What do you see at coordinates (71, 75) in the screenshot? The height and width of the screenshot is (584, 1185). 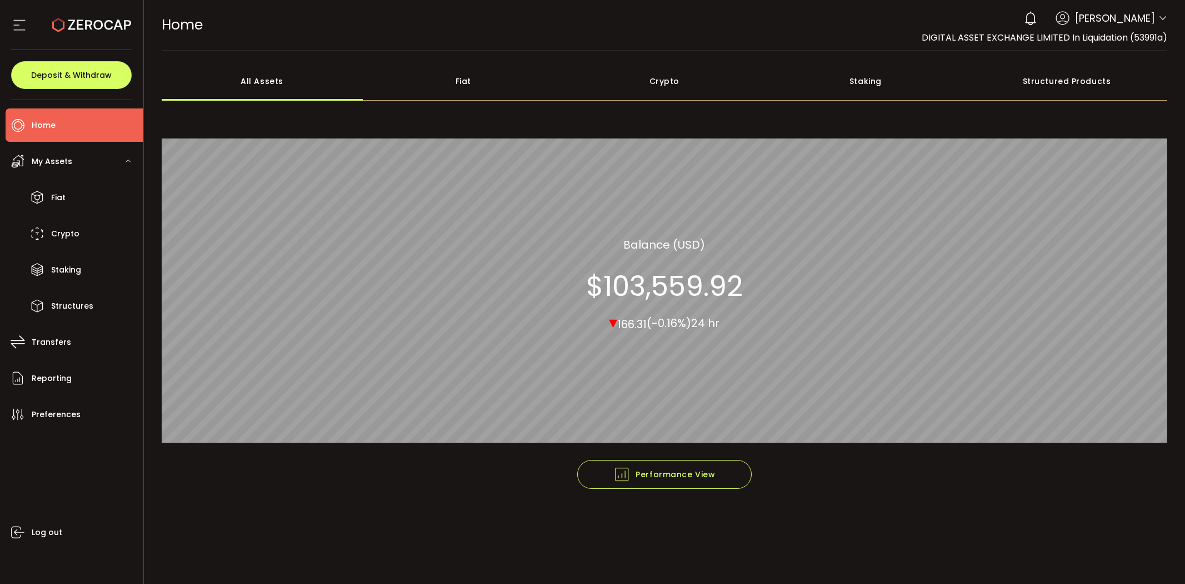 I see `span: Deposit & Withdraw` at bounding box center [71, 75].